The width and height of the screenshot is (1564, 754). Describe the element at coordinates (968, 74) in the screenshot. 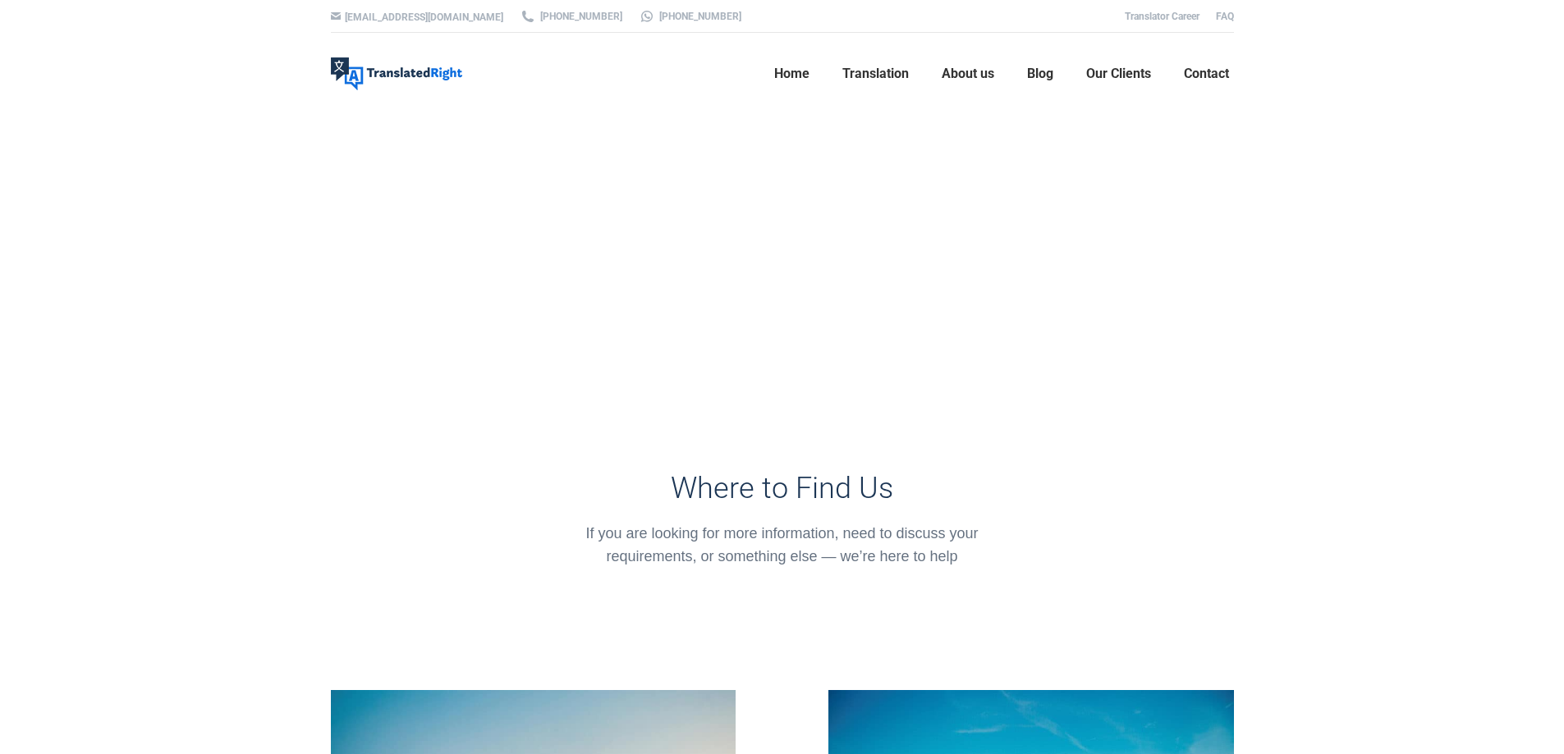

I see `a: About us` at that location.